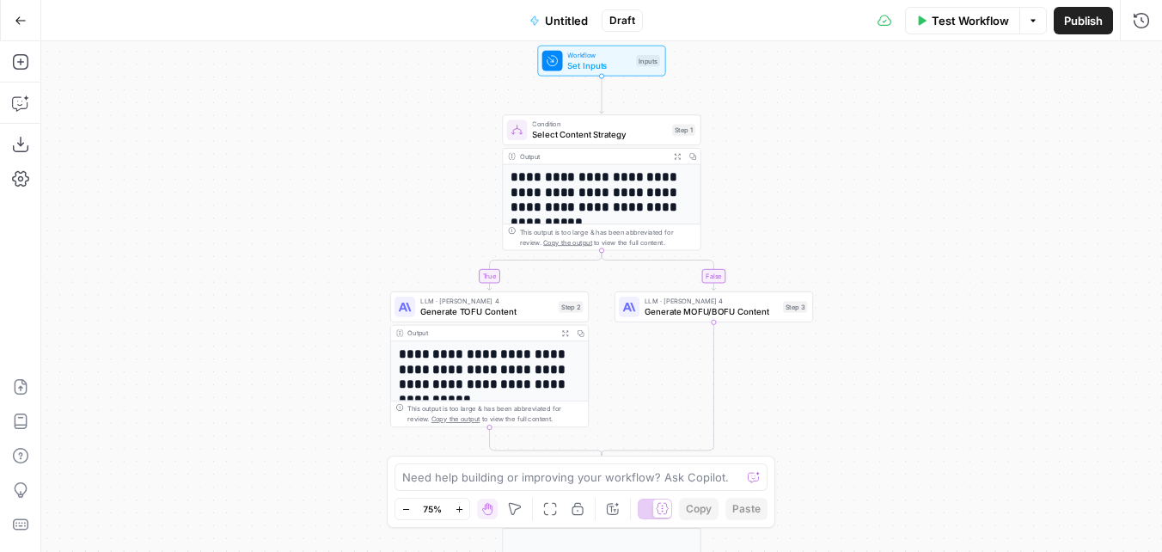 This screenshot has height=552, width=1162. Describe the element at coordinates (622, 21) in the screenshot. I see `span: Draft` at that location.